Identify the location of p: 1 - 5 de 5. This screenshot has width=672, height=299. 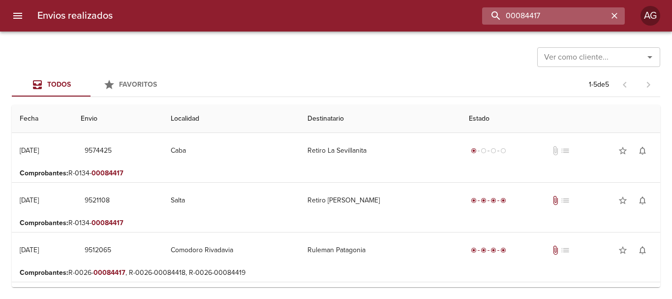
(599, 85).